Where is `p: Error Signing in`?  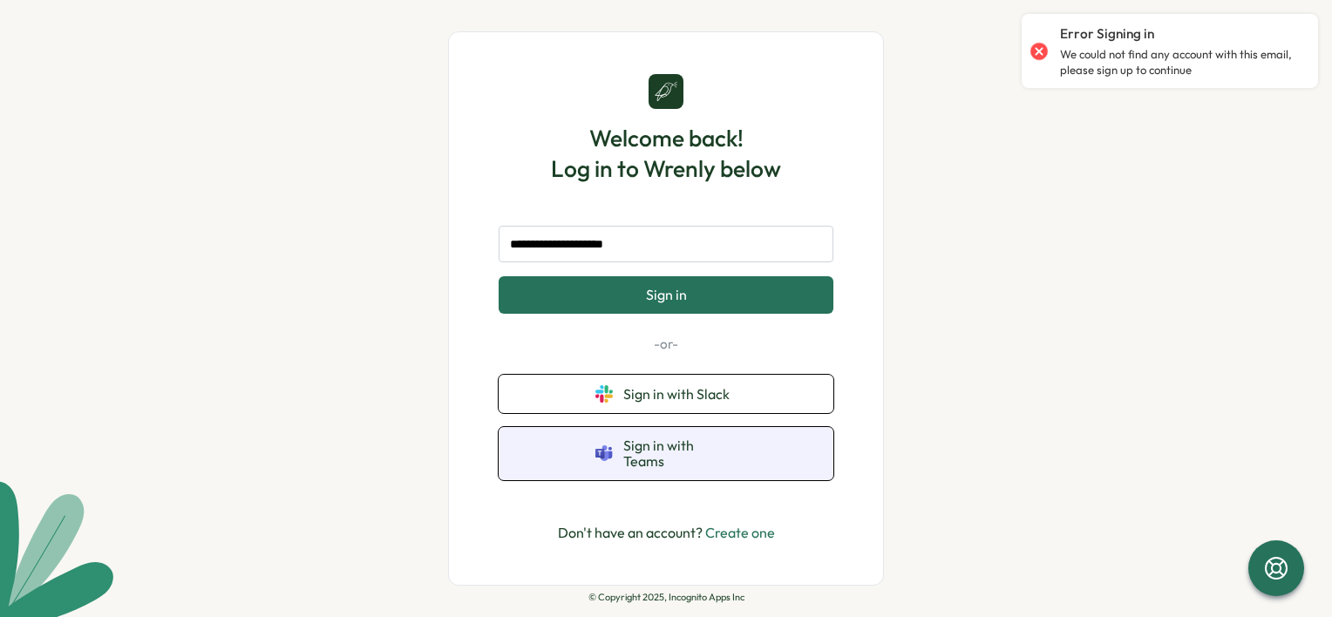
p: Error Signing in is located at coordinates (1107, 34).